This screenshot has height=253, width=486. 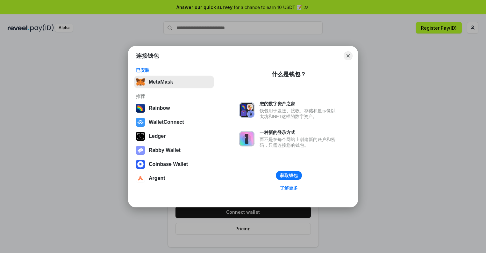 What do you see at coordinates (299, 132) in the screenshot?
I see `div: 一种新的登录方式` at bounding box center [299, 132].